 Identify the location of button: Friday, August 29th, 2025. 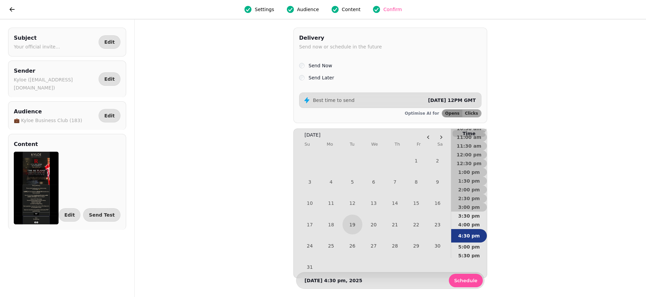
(416, 245).